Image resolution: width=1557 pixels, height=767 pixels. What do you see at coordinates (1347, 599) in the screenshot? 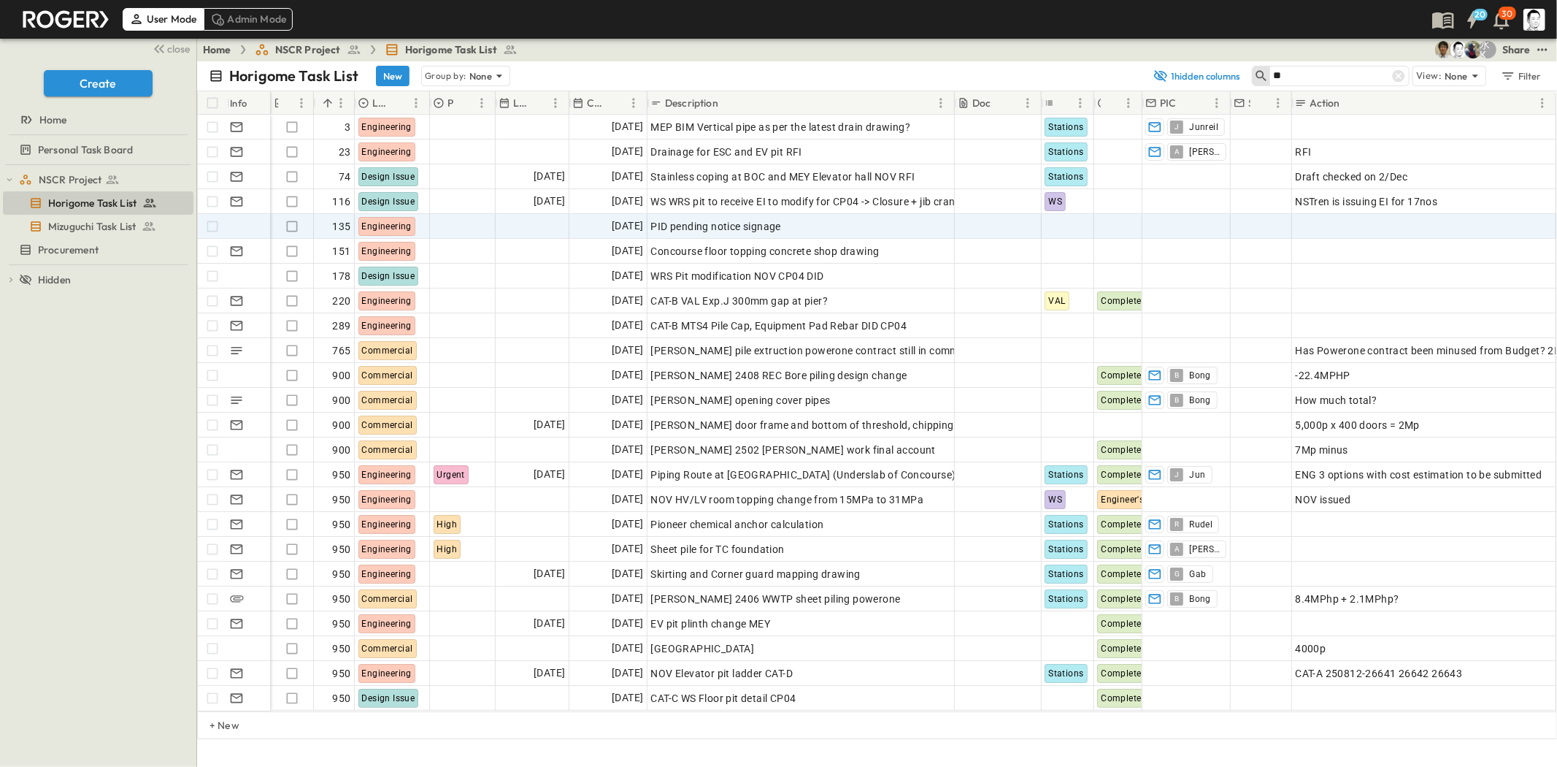
I see `span: 8.4MPhp + 2.1MPhp?` at bounding box center [1347, 599].